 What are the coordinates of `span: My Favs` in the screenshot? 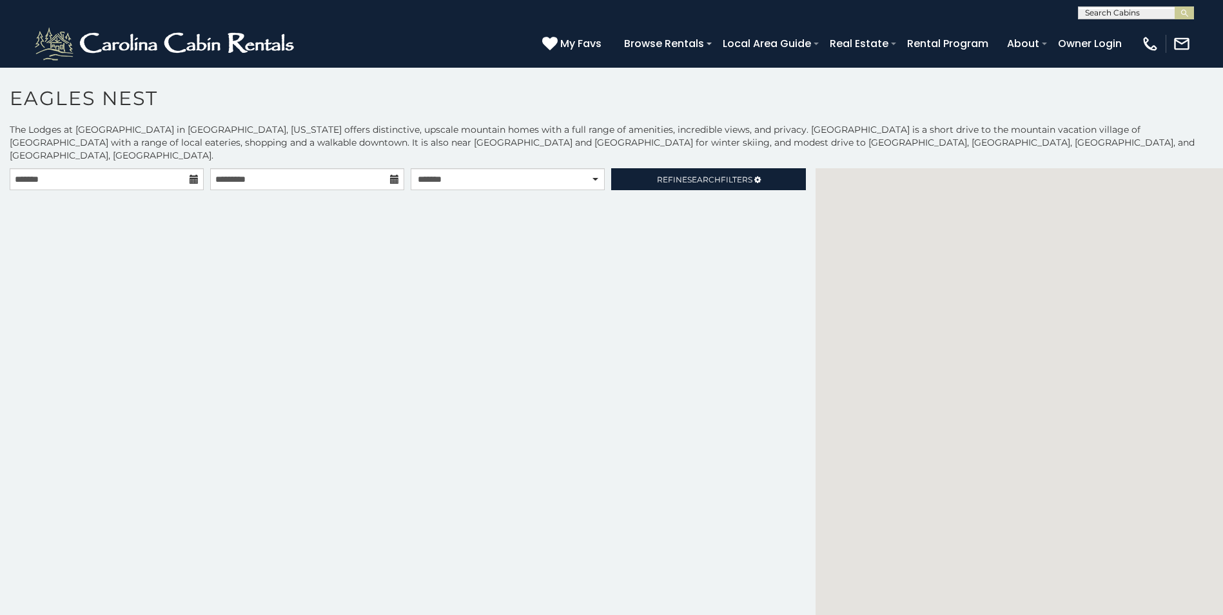 It's located at (581, 43).